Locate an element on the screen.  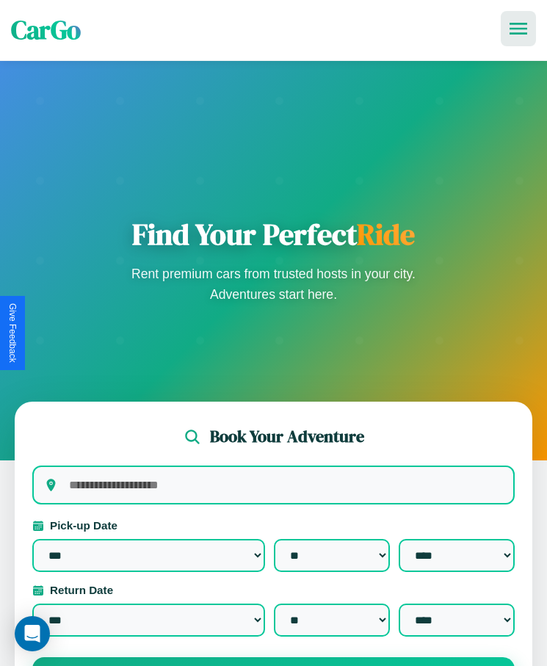
span: CarGo is located at coordinates (46, 30).